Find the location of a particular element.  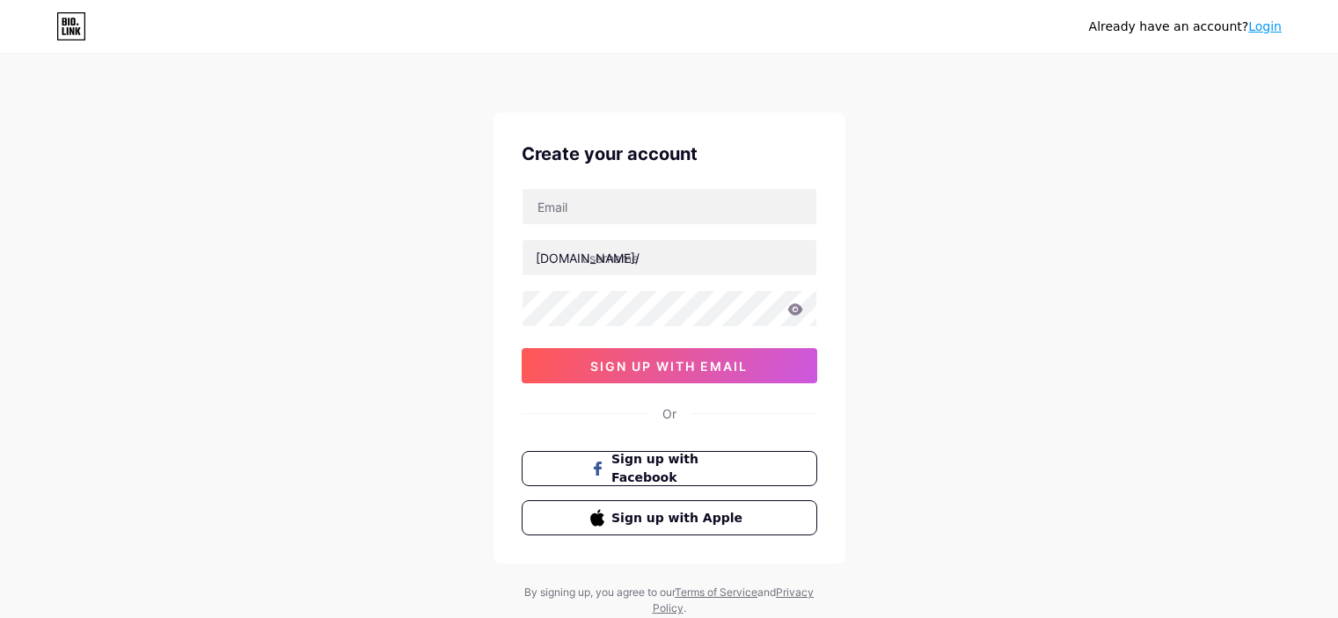

button: Sign up with Apple is located at coordinates (669, 518).